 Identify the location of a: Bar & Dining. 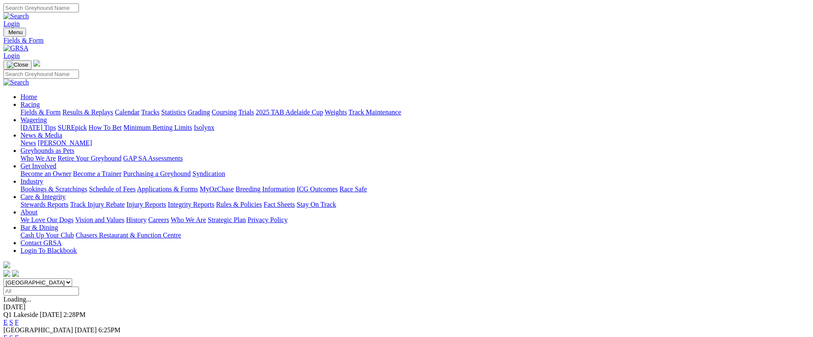
(39, 227).